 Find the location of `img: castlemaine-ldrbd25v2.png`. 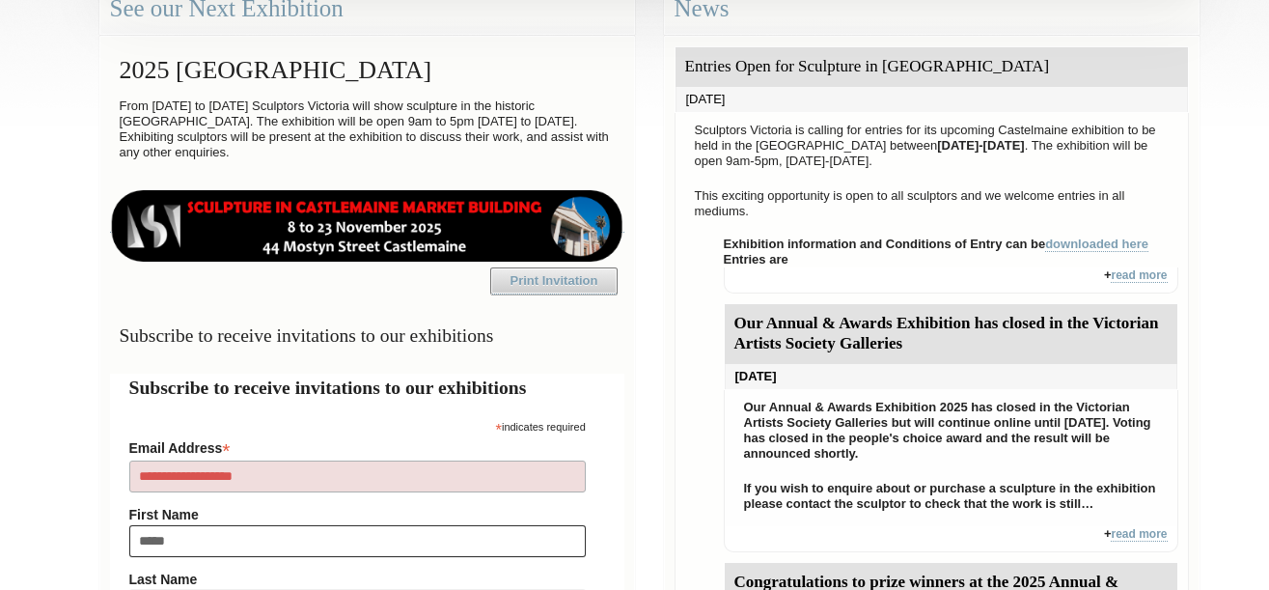

img: castlemaine-ldrbd25v2.png is located at coordinates (367, 226).